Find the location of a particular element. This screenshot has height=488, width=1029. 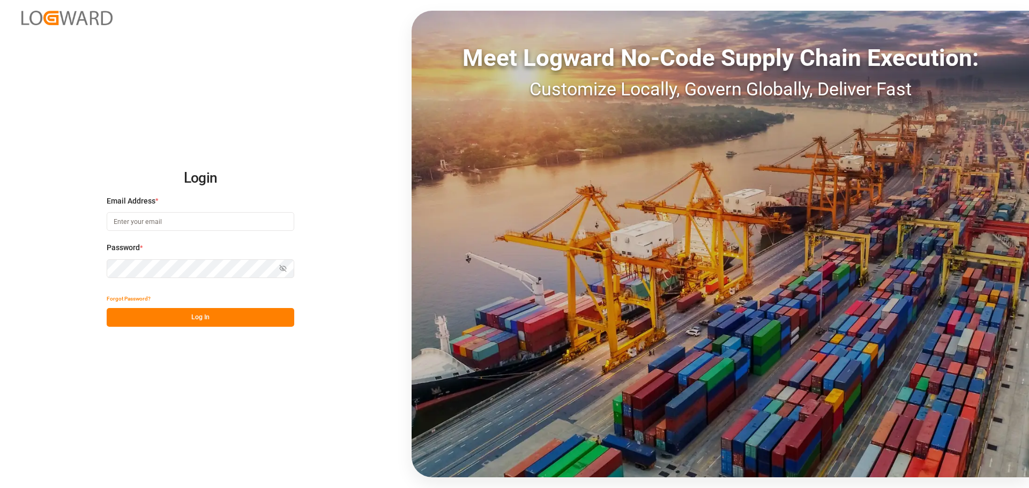

input: Enter your email is located at coordinates (200, 221).